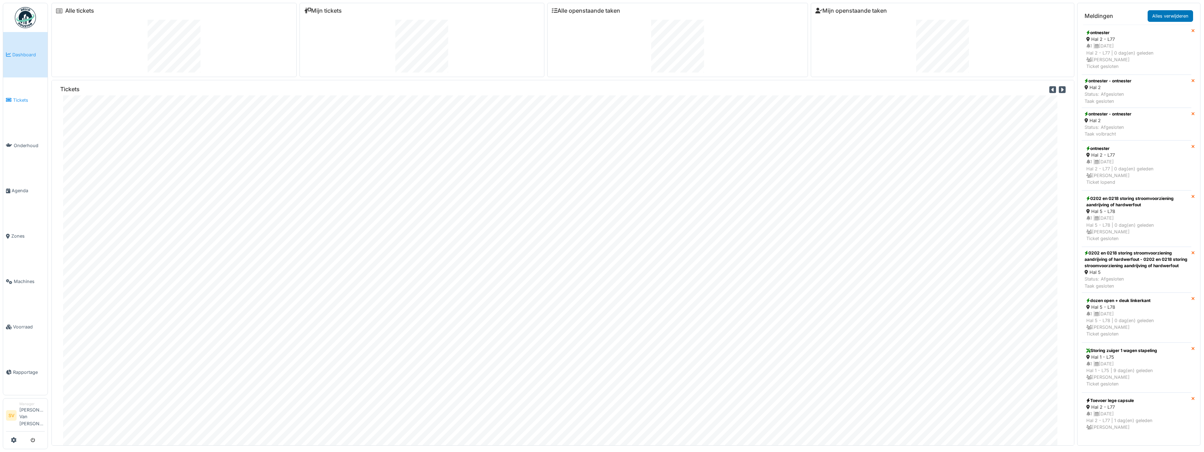  I want to click on a: Alle openstaande taken, so click(586, 11).